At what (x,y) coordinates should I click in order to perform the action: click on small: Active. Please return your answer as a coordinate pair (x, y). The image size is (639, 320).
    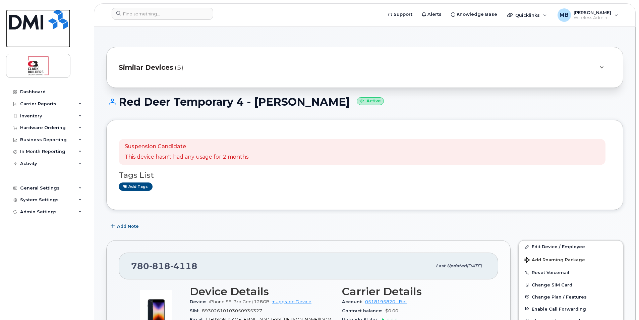
    Looking at the image, I should click on (370, 101).